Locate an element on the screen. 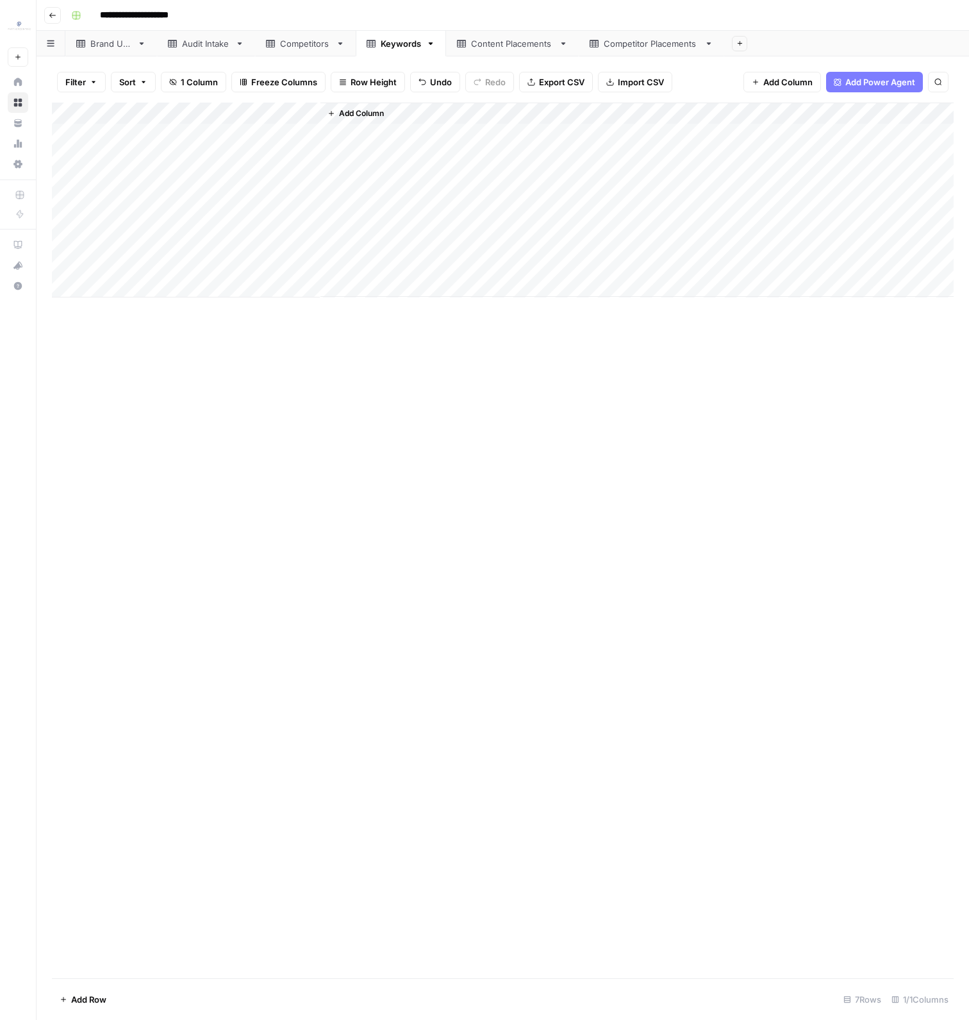 This screenshot has height=1020, width=969. span: Export CSV is located at coordinates (561, 82).